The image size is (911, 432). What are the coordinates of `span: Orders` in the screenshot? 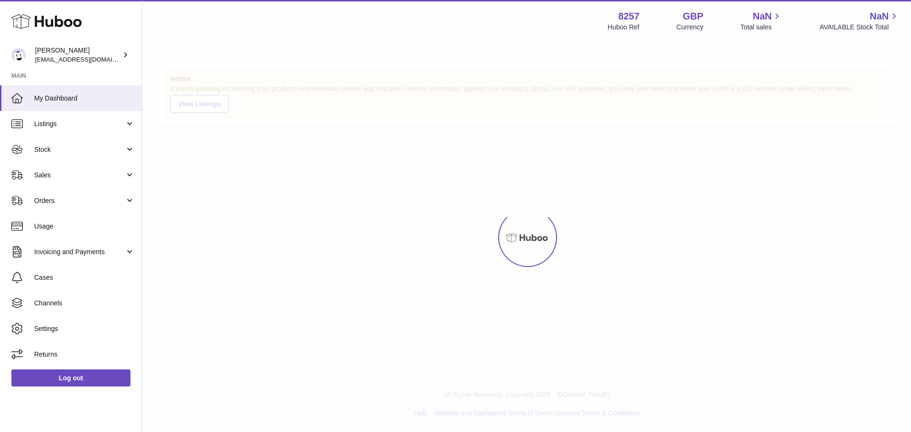 It's located at (79, 201).